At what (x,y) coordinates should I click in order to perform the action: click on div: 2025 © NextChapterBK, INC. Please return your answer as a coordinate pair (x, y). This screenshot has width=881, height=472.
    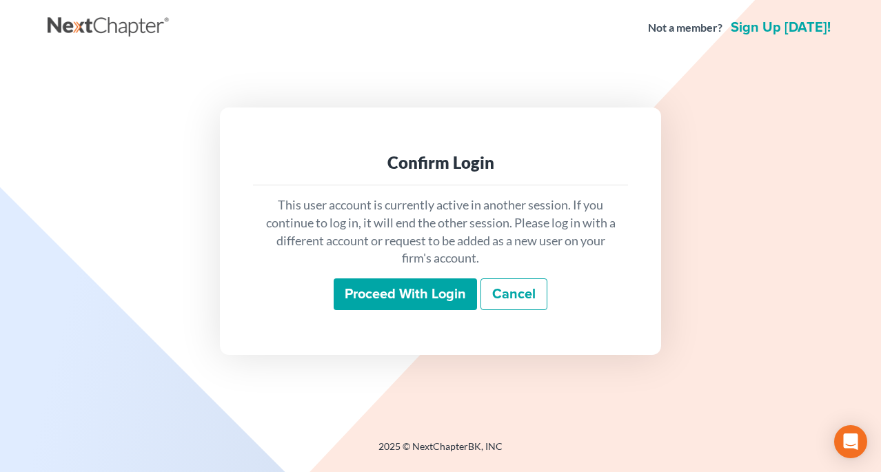
    Looking at the image, I should click on (441, 452).